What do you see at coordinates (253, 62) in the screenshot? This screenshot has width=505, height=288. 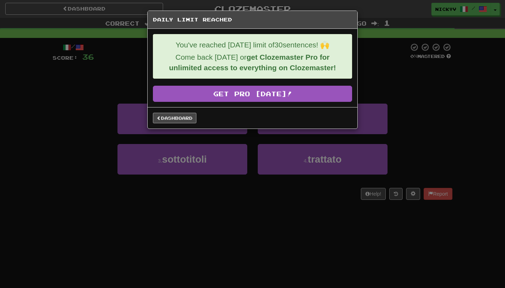 I see `strong: get Clozemaster Pro for unlimited access to everything on Clozemaster!` at bounding box center [253, 62].